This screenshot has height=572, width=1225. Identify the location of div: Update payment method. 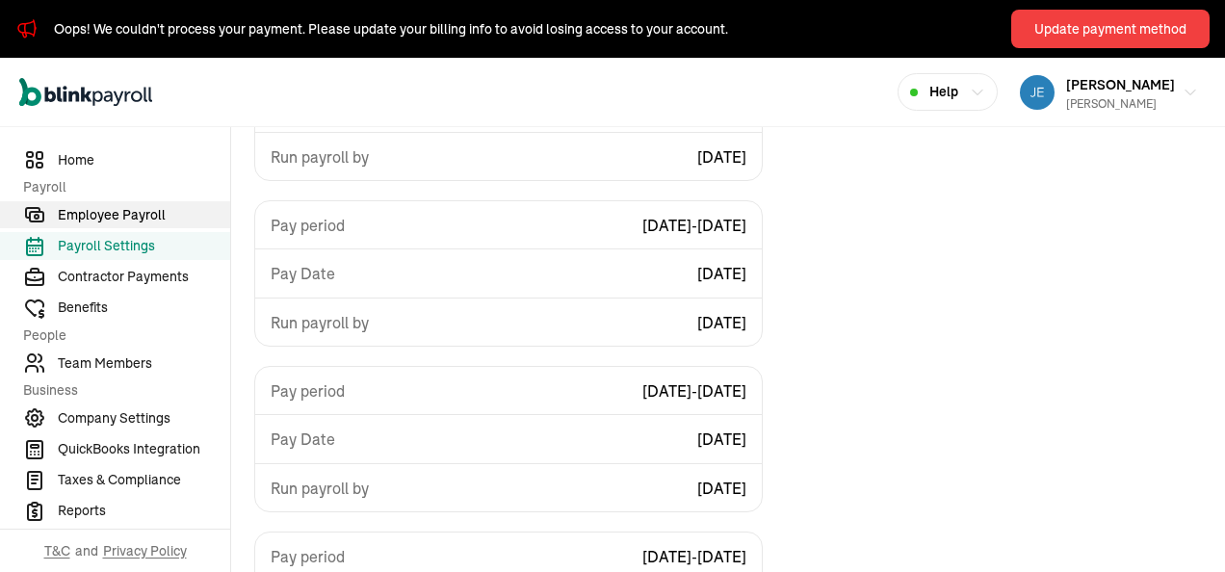
(1110, 29).